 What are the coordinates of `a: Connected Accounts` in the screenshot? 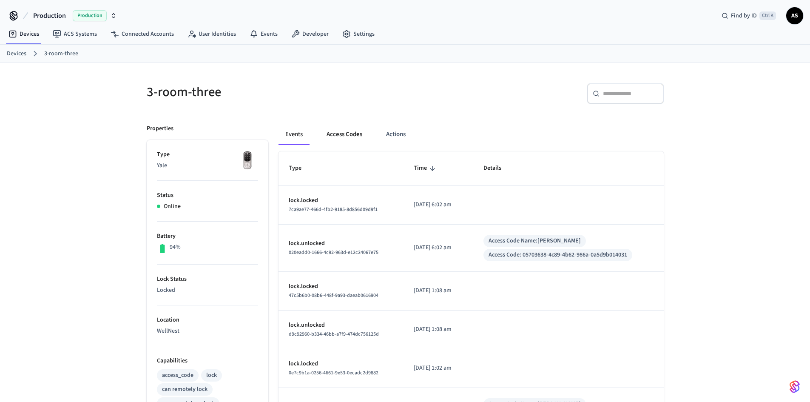 It's located at (142, 34).